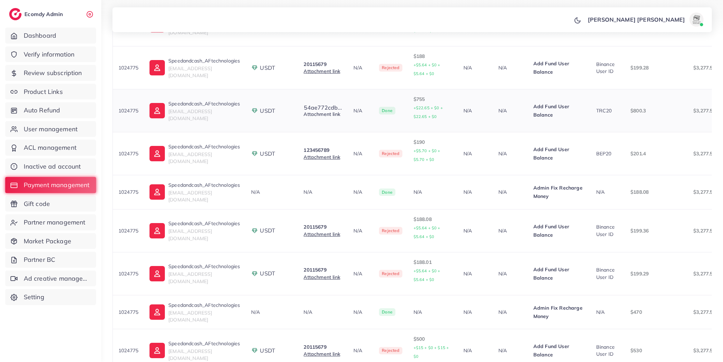 The image size is (723, 362). I want to click on span: Verify information, so click(49, 54).